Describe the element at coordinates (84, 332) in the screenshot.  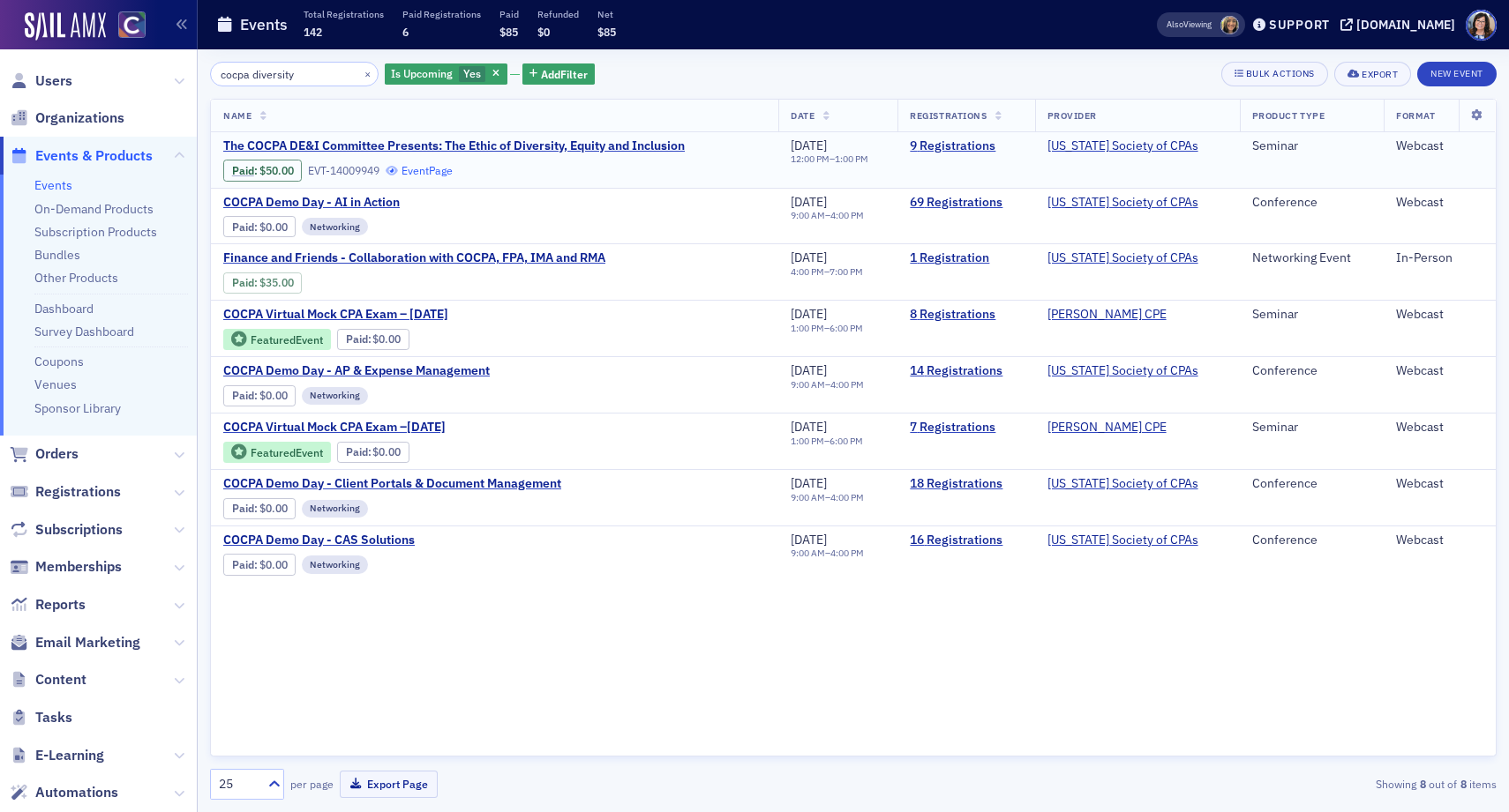
I see `a: Survey Dashboard` at that location.